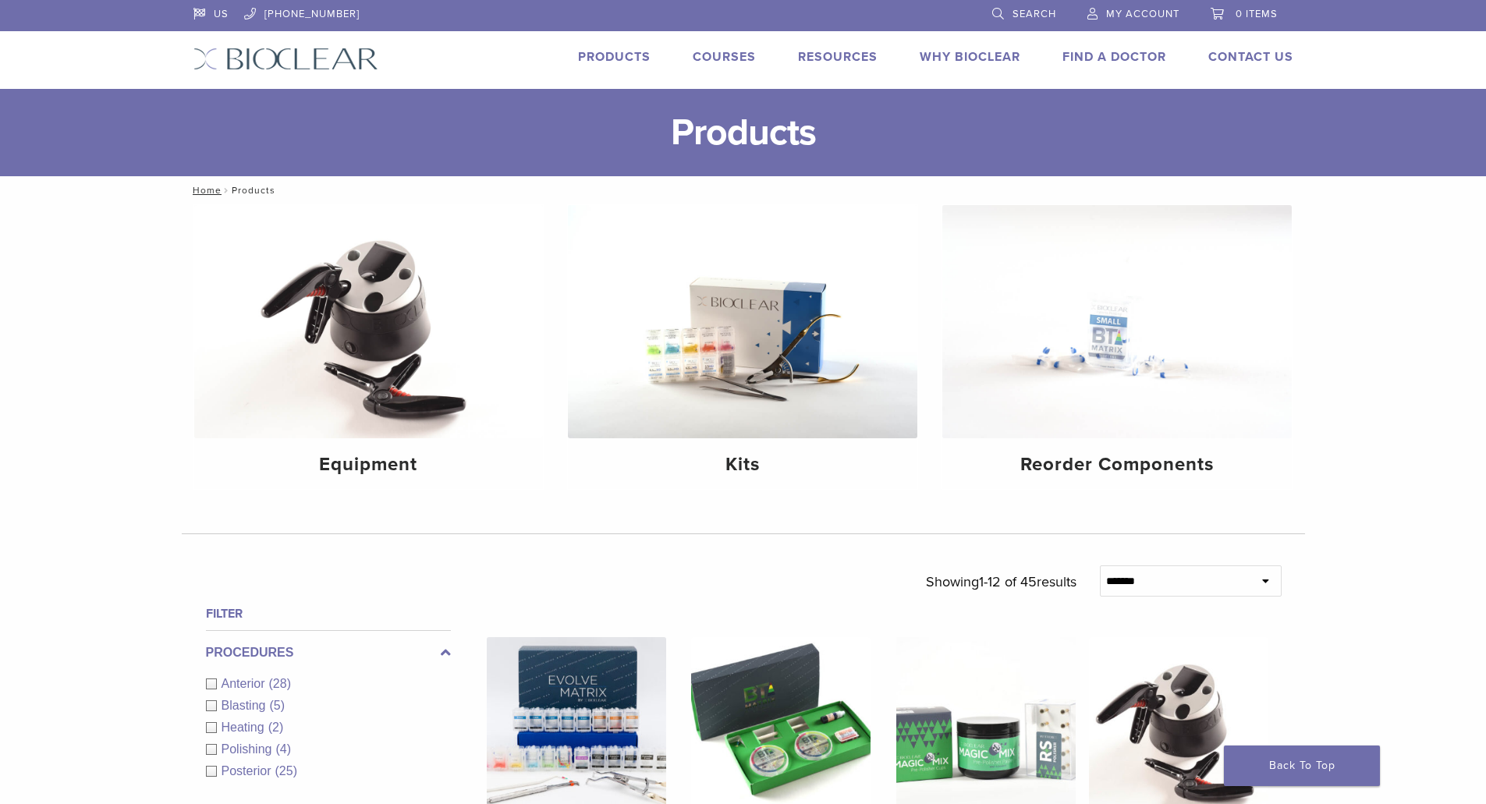 The height and width of the screenshot is (804, 1486). What do you see at coordinates (204, 190) in the screenshot?
I see `a: Home` at bounding box center [204, 190].